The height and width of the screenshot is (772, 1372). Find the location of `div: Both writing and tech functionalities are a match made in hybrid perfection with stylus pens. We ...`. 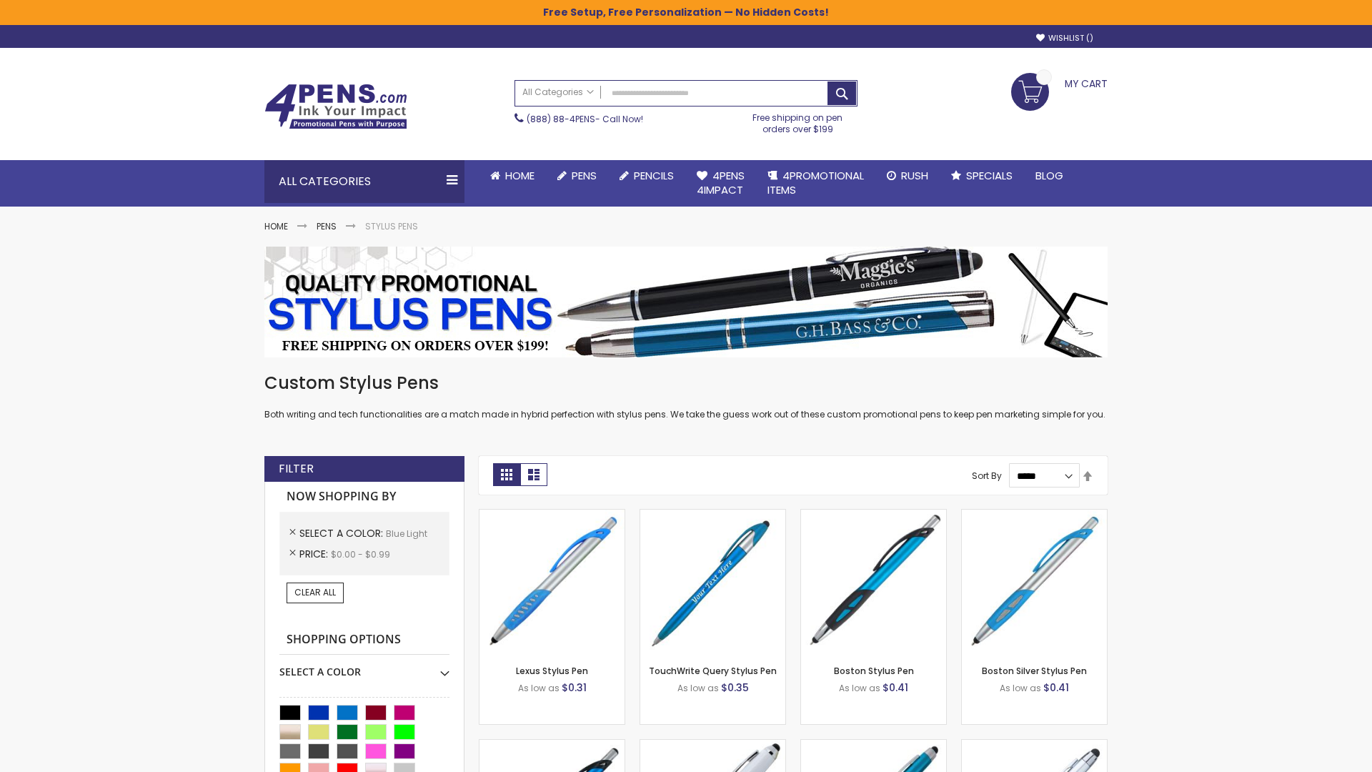

div: Both writing and tech functionalities are a match made in hybrid perfection with stylus pens. We ... is located at coordinates (686, 396).